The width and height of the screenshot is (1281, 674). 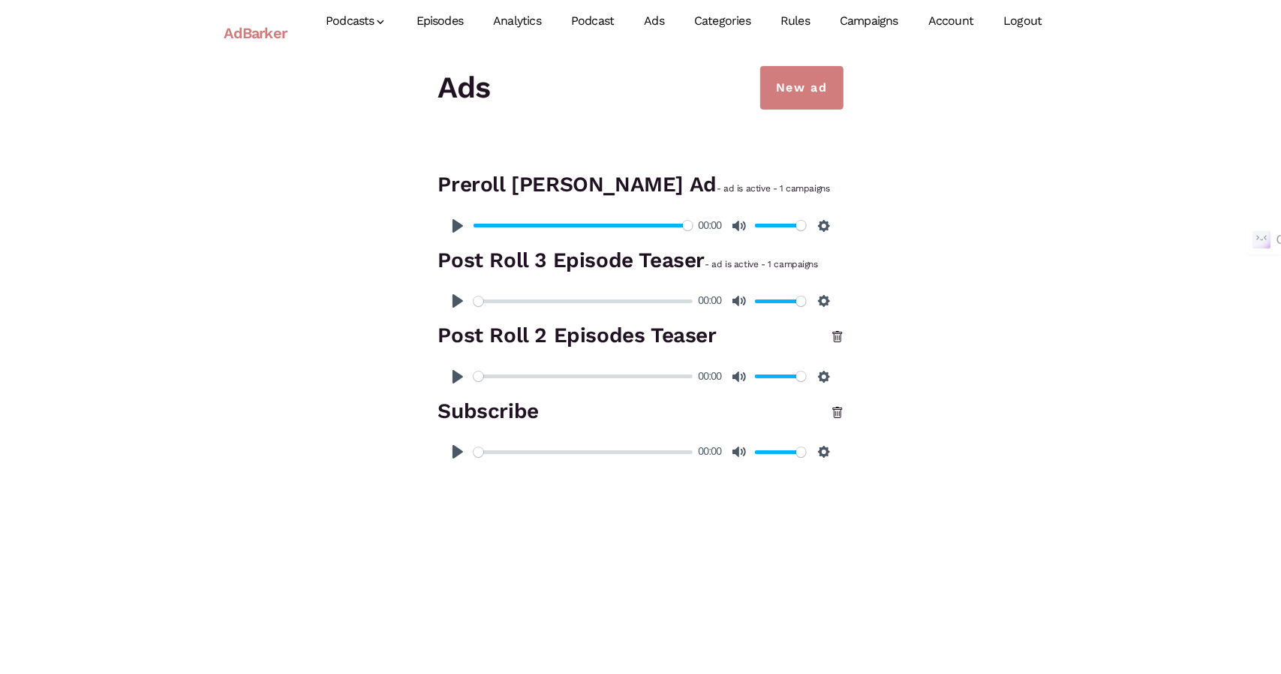 I want to click on h3: Post Roll 3 Episode Teaser, so click(x=641, y=260).